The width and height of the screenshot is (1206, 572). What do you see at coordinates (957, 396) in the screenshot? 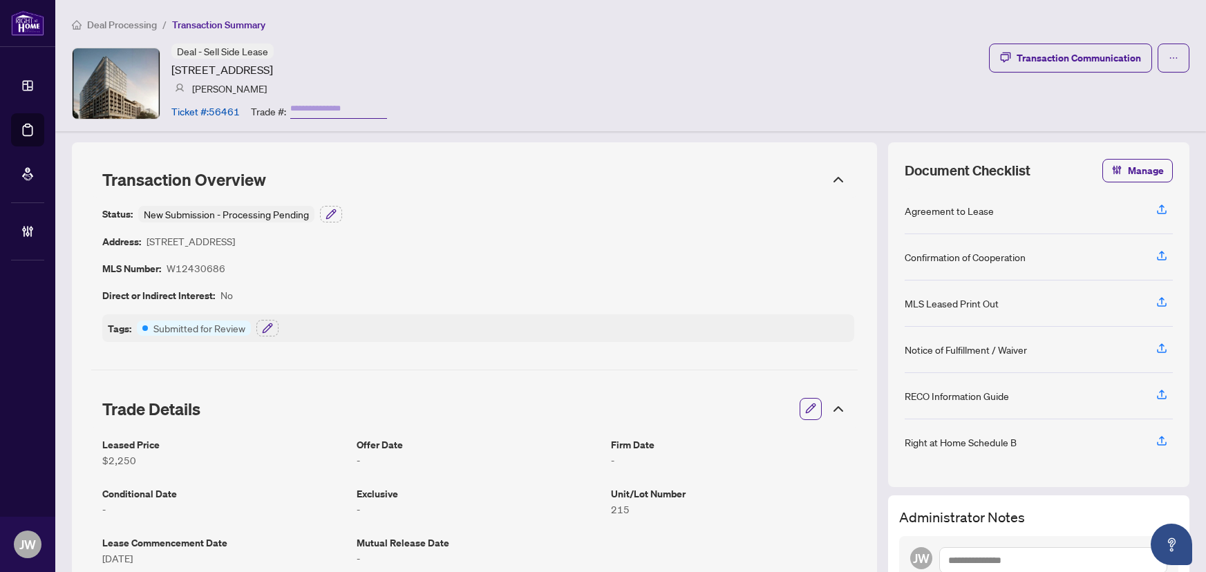
I see `div: RECO Information Guide` at bounding box center [957, 396].